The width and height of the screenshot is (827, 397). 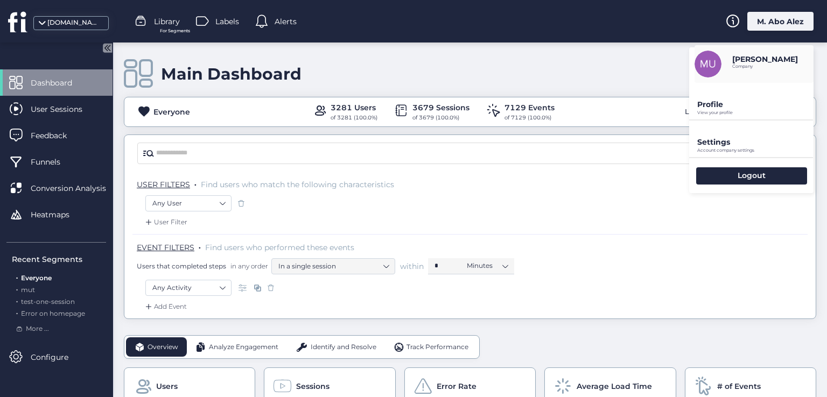 I want to click on div: M. Abo Alez, so click(x=780, y=21).